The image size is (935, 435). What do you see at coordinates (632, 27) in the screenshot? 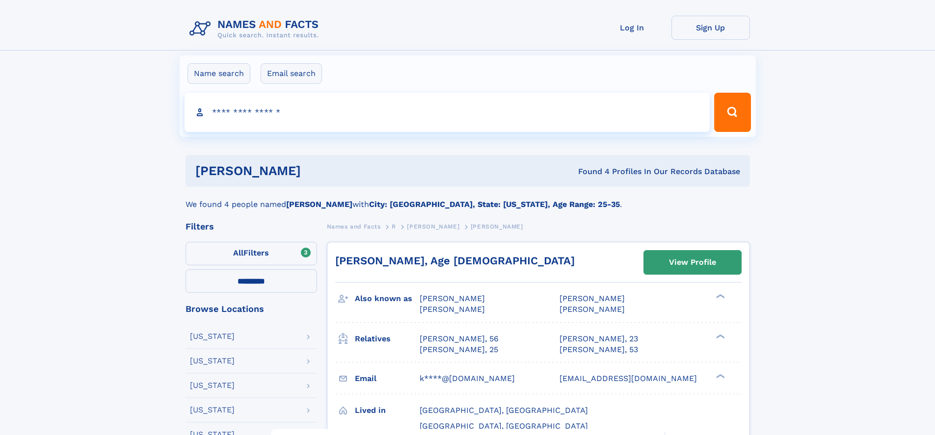
I see `a: Log In` at bounding box center [632, 27].